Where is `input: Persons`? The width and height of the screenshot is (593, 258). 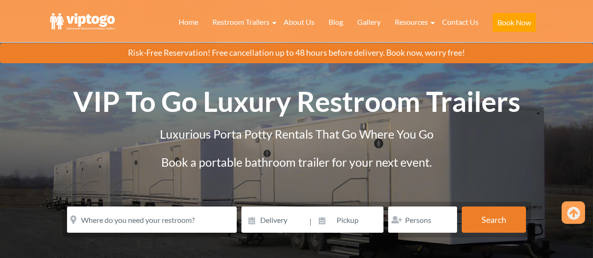 input: Persons is located at coordinates (422, 220).